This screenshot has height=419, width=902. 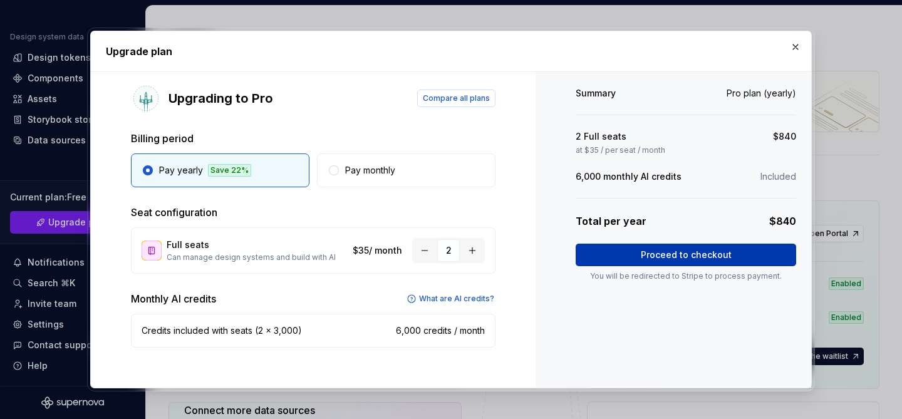 What do you see at coordinates (778, 177) in the screenshot?
I see `p: Included` at bounding box center [778, 177].